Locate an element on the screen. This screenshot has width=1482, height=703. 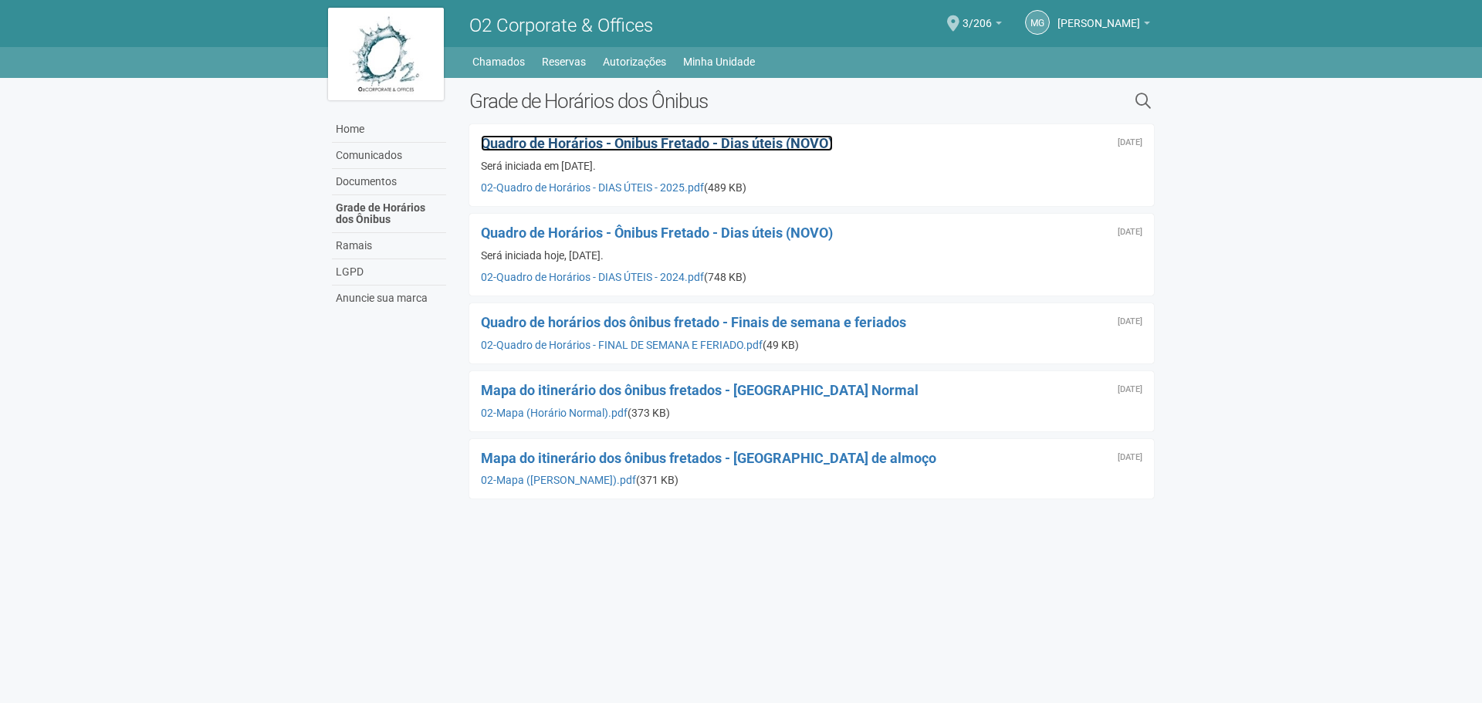
a: 3/206 is located at coordinates (982, 25).